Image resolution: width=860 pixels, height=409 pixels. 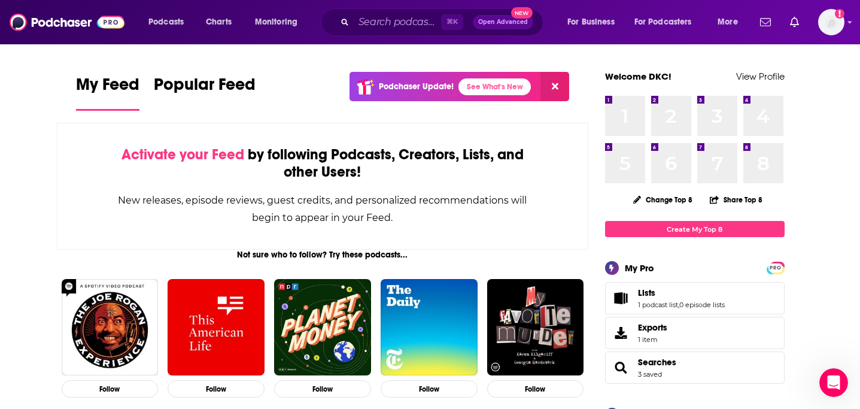 What do you see at coordinates (218, 22) in the screenshot?
I see `a: Charts` at bounding box center [218, 22].